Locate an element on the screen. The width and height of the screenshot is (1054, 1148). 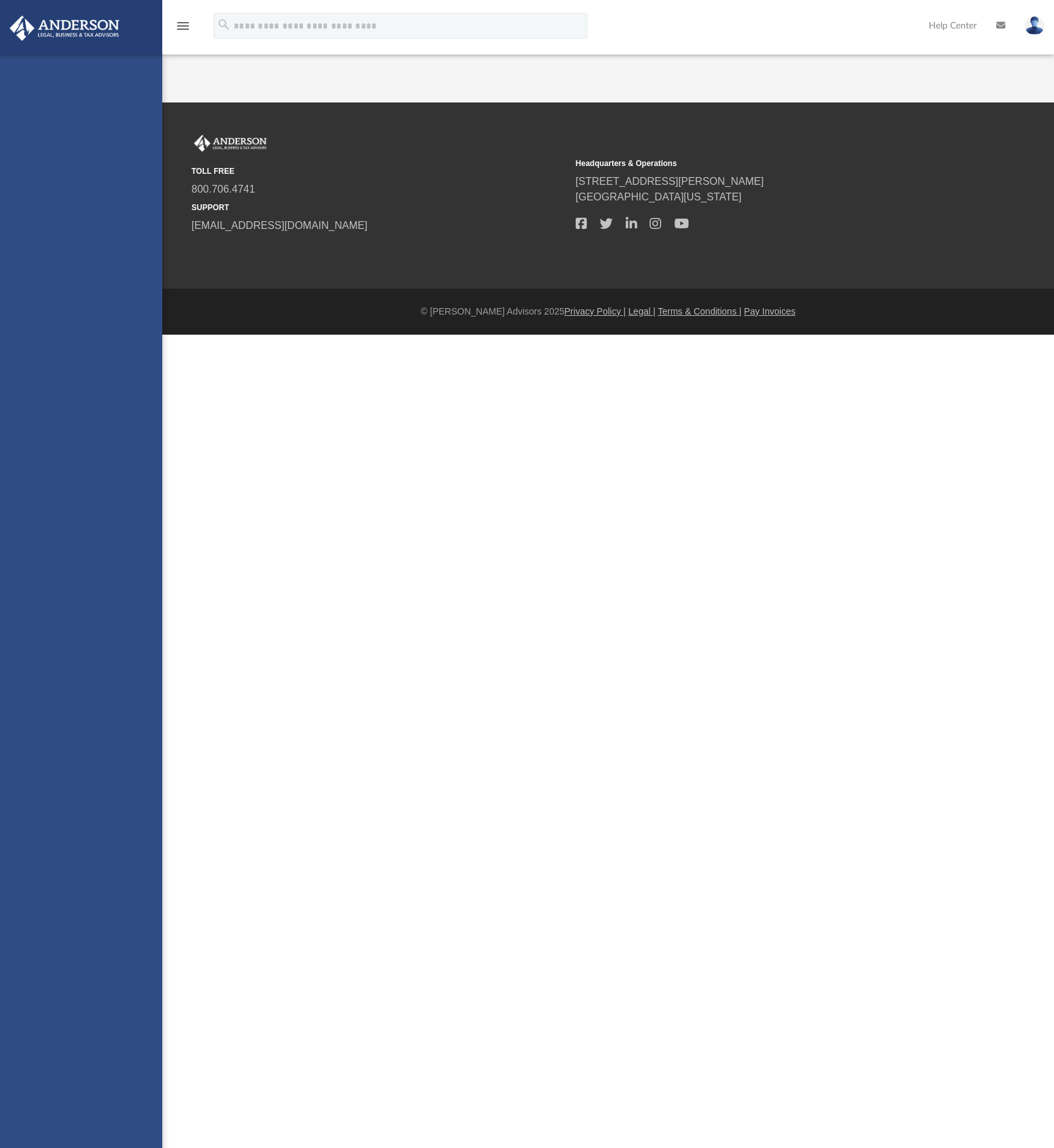
a: Pay Invoices is located at coordinates (769, 312).